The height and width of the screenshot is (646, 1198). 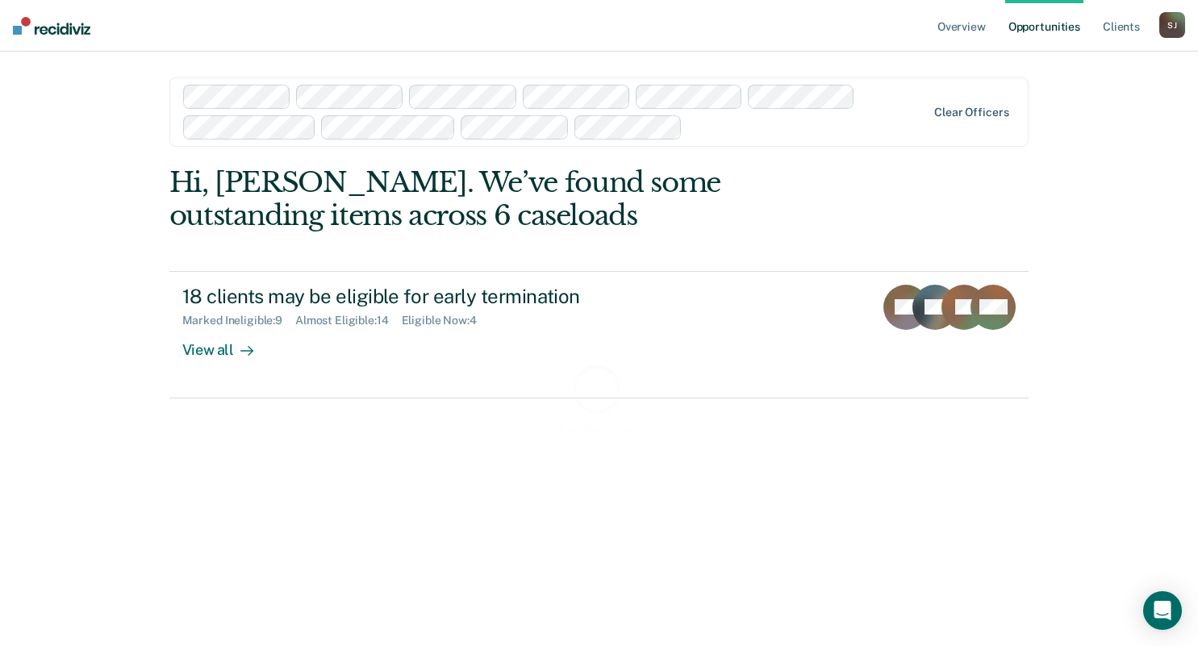 What do you see at coordinates (1173, 25) in the screenshot?
I see `div: S J` at bounding box center [1173, 25].